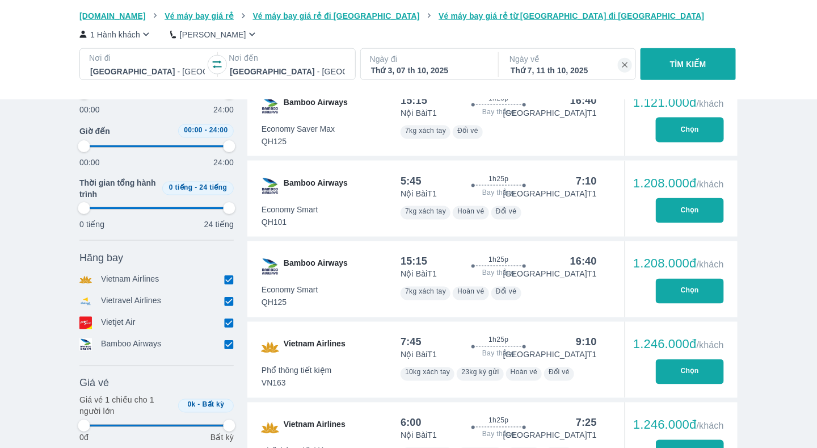 Image resolution: width=817 pixels, height=448 pixels. Describe the element at coordinates (192, 405) in the screenshot. I see `span: 0k` at that location.